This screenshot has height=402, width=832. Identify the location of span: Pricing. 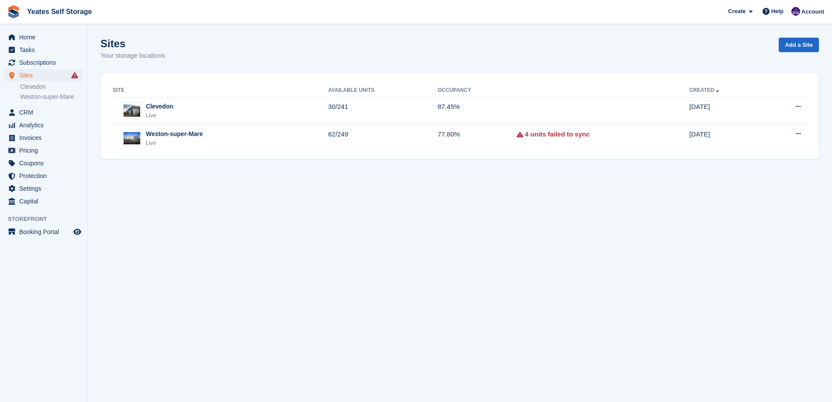
(45, 150).